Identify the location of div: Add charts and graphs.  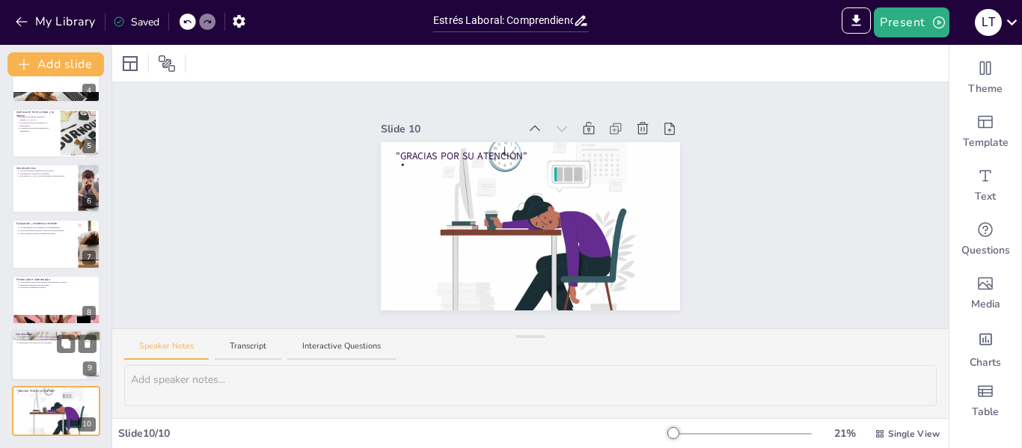
(986, 347).